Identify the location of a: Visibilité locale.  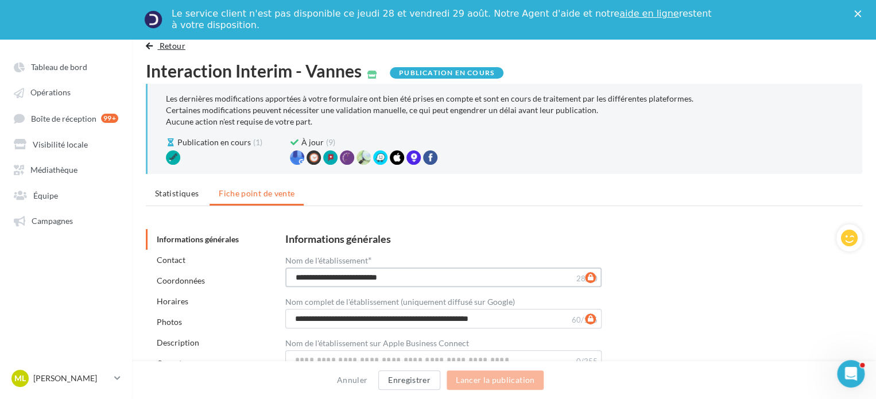
(66, 144).